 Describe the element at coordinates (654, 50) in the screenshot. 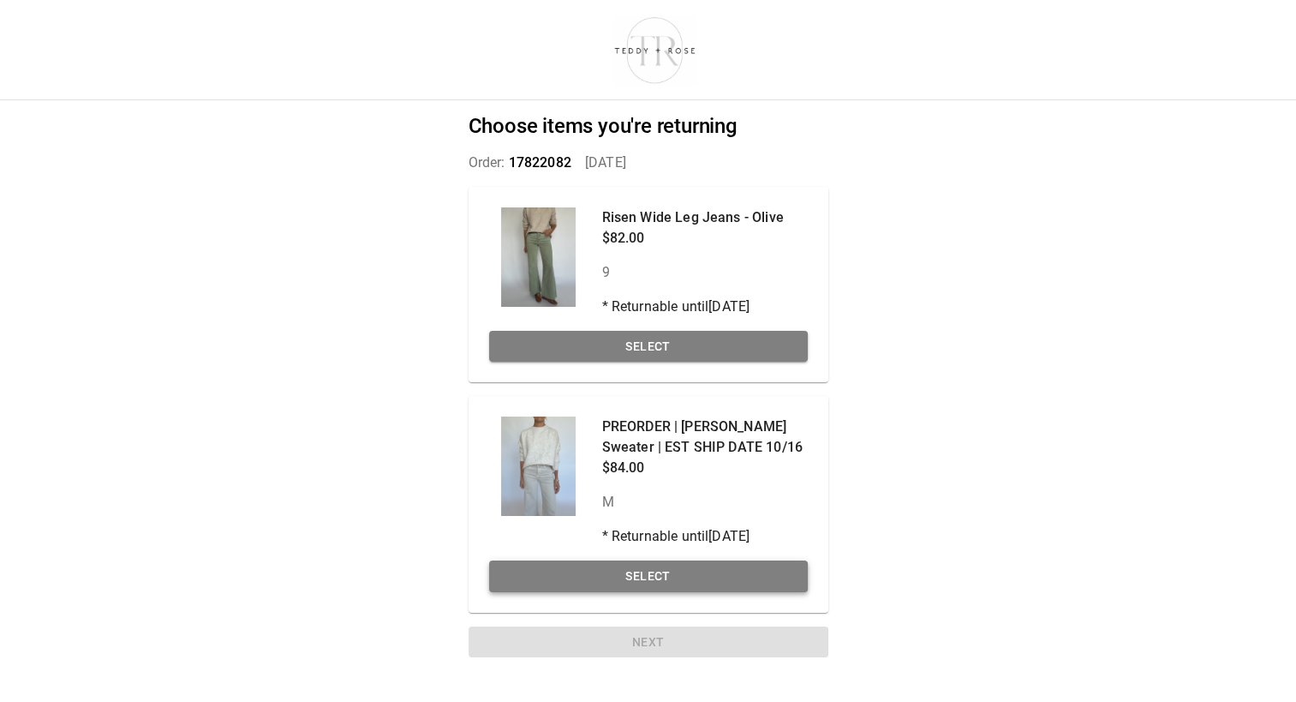

I see `img: shop-teddyrose.myshopify.com-d93983e8-e25b-478f-b32e-9430bef33fdd` at that location.